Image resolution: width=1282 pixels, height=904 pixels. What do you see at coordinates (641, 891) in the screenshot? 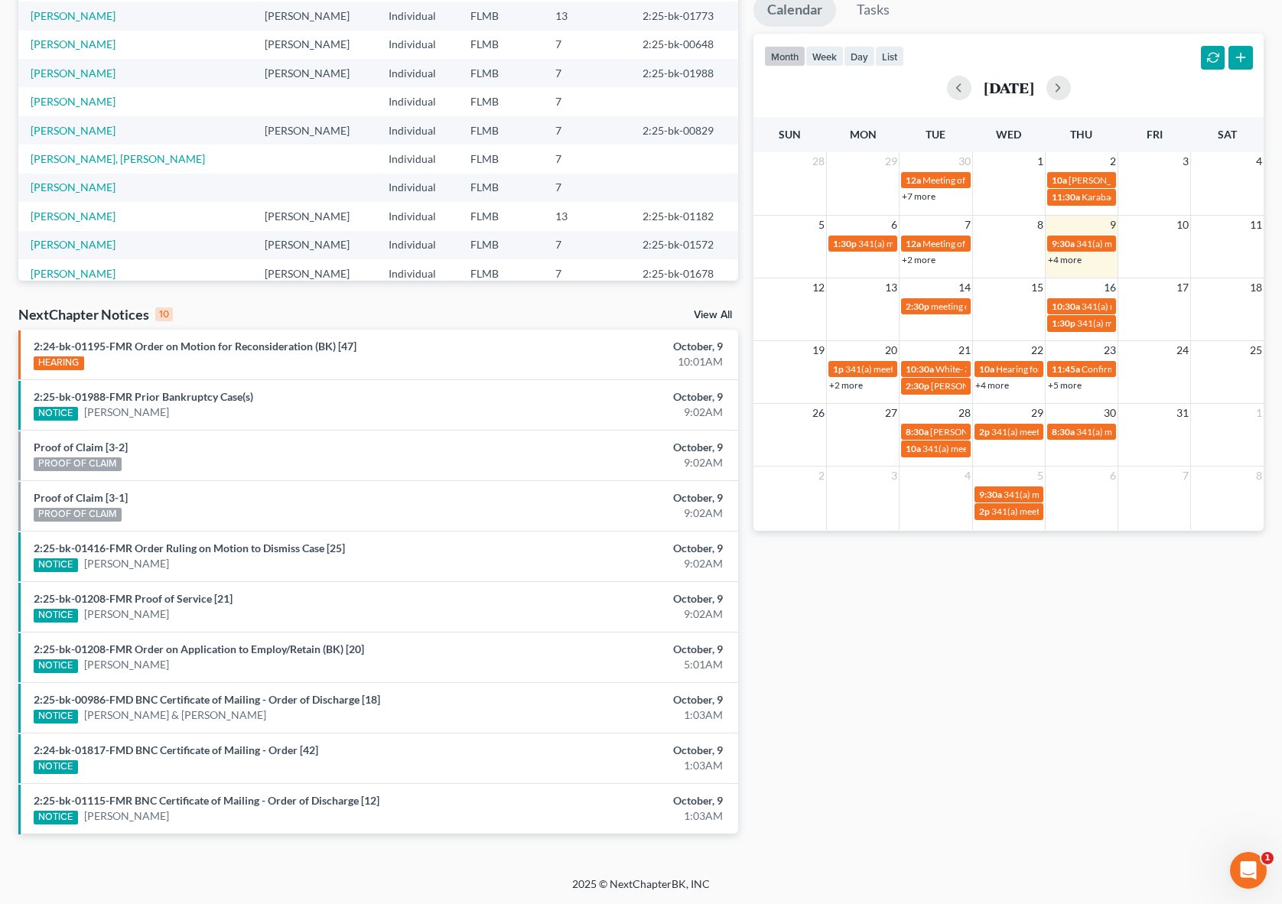
I see `div: 2025 © NextChapterBK, INC` at bounding box center [641, 891].